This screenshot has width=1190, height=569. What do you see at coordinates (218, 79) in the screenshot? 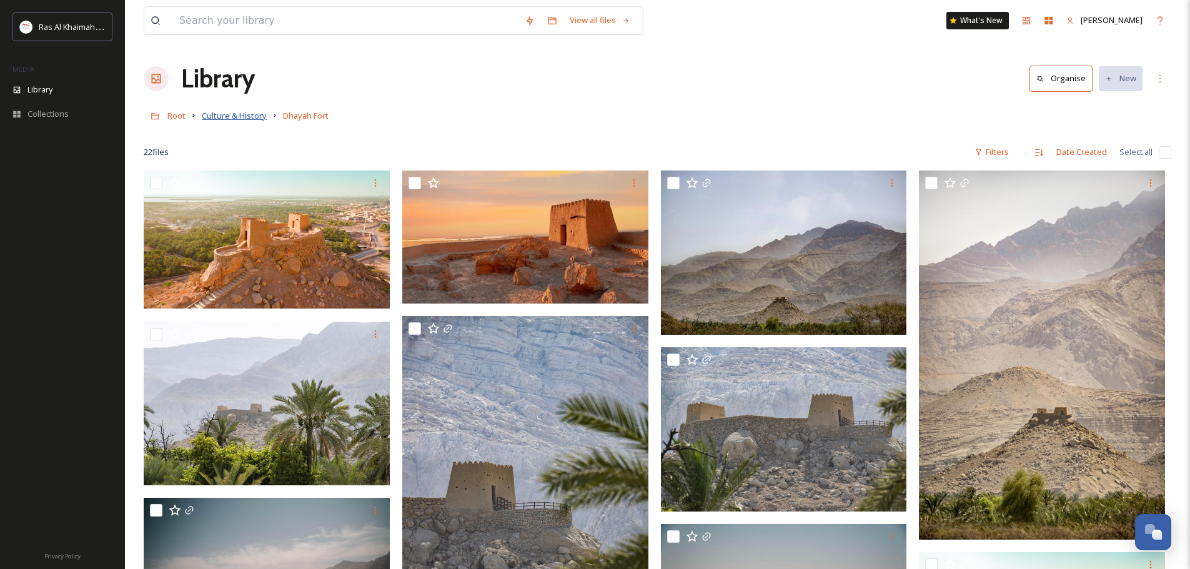
I see `h1: Library` at bounding box center [218, 79].